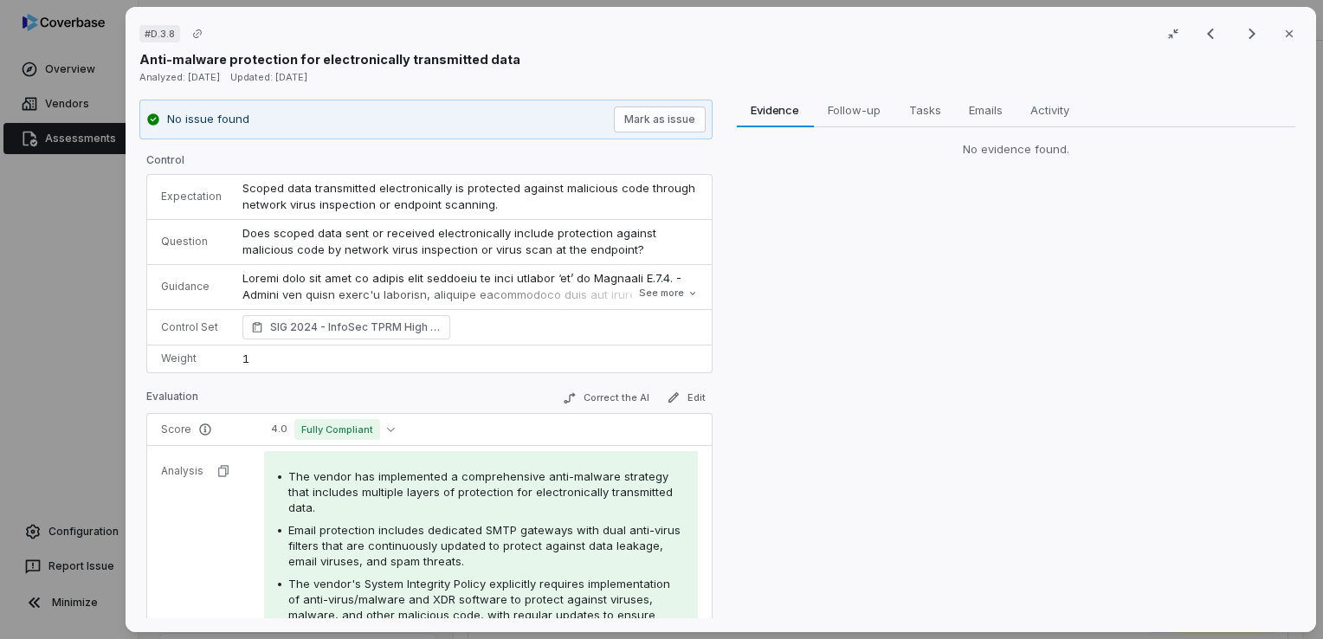 The height and width of the screenshot is (639, 1323). I want to click on p: Control Set, so click(191, 327).